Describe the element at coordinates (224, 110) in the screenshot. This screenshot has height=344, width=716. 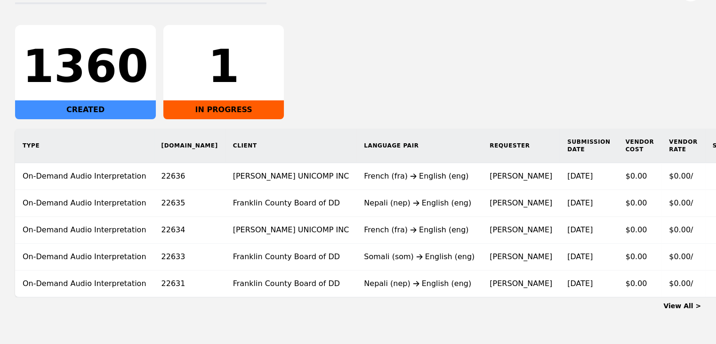
I see `div: IN PROGRESS` at that location.